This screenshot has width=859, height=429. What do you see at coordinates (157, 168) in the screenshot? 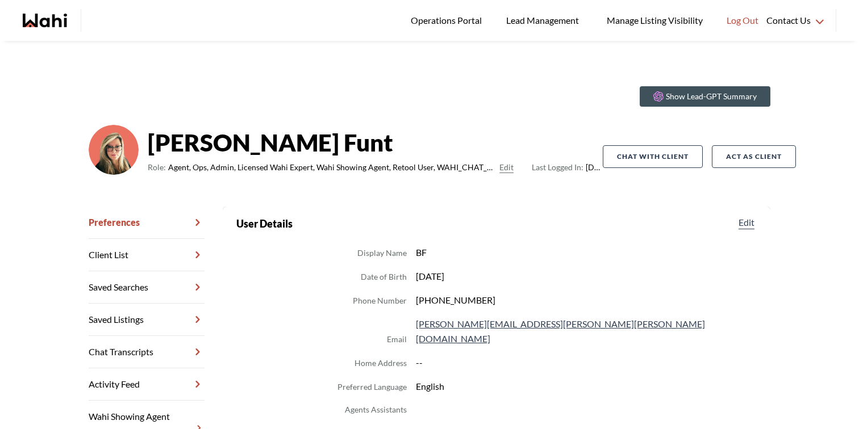
I see `span: Role:` at bounding box center [157, 168].